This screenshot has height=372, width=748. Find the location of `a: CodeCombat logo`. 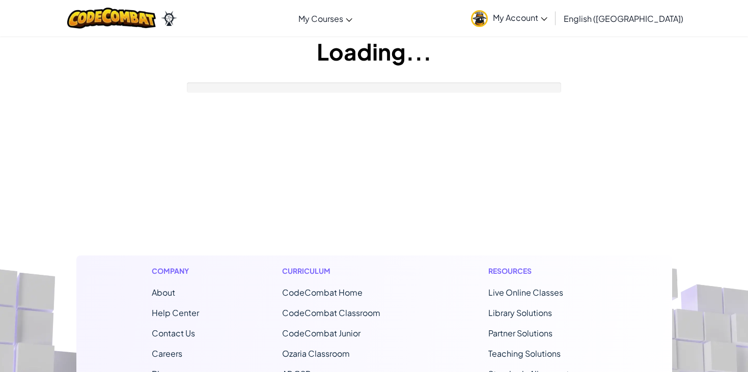

a: CodeCombat logo is located at coordinates (111, 18).